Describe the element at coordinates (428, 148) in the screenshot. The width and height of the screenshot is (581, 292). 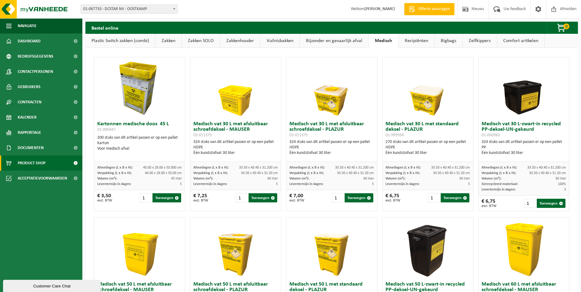
I see `div: 270 stuks van dit artikel passen er op een pallet` at that location.